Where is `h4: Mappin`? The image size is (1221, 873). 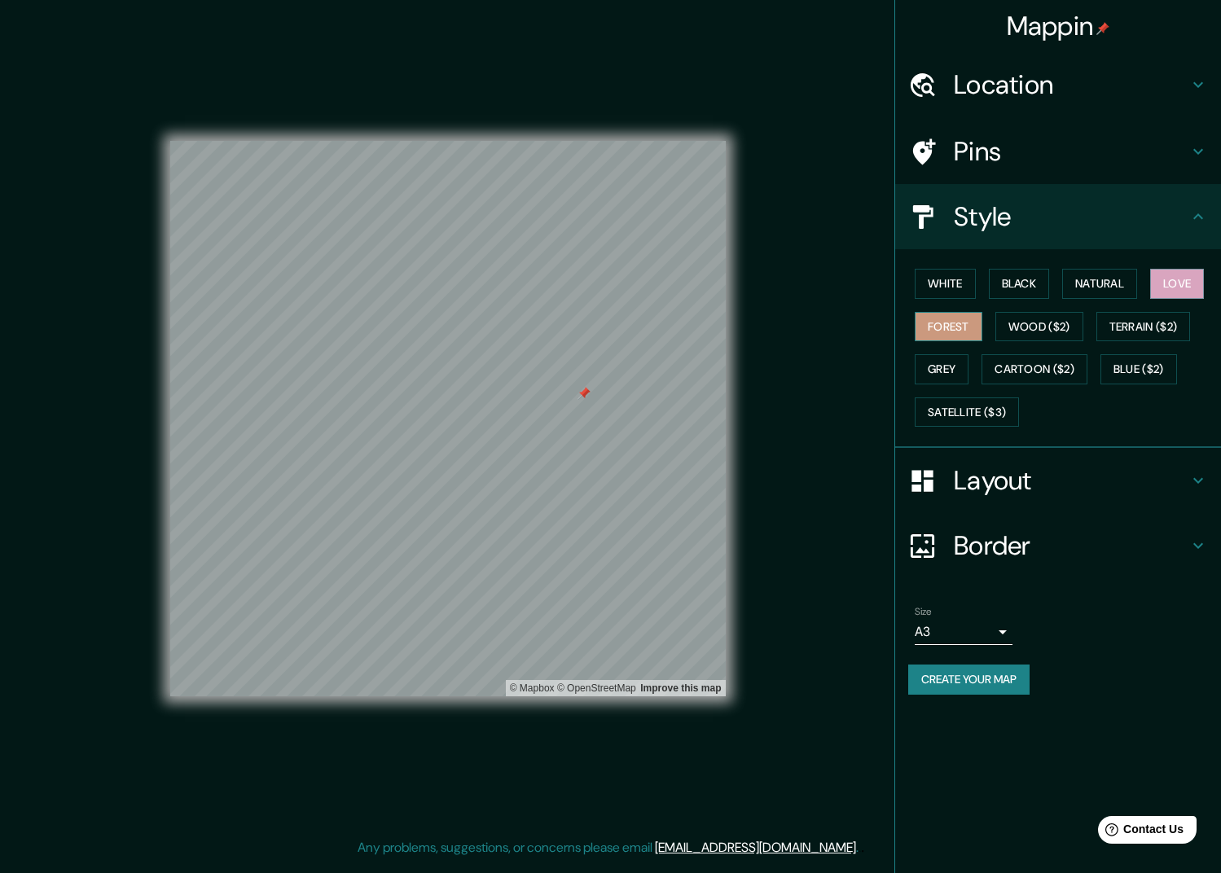
h4: Mappin is located at coordinates (1058, 26).